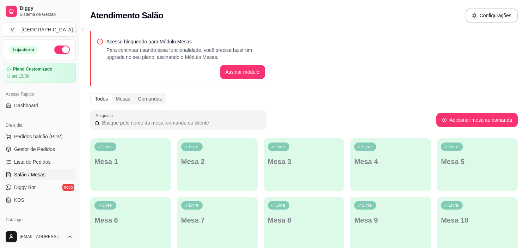 The height and width of the screenshot is (248, 529). Describe the element at coordinates (39, 94) in the screenshot. I see `div: Acesso Rápido` at that location.